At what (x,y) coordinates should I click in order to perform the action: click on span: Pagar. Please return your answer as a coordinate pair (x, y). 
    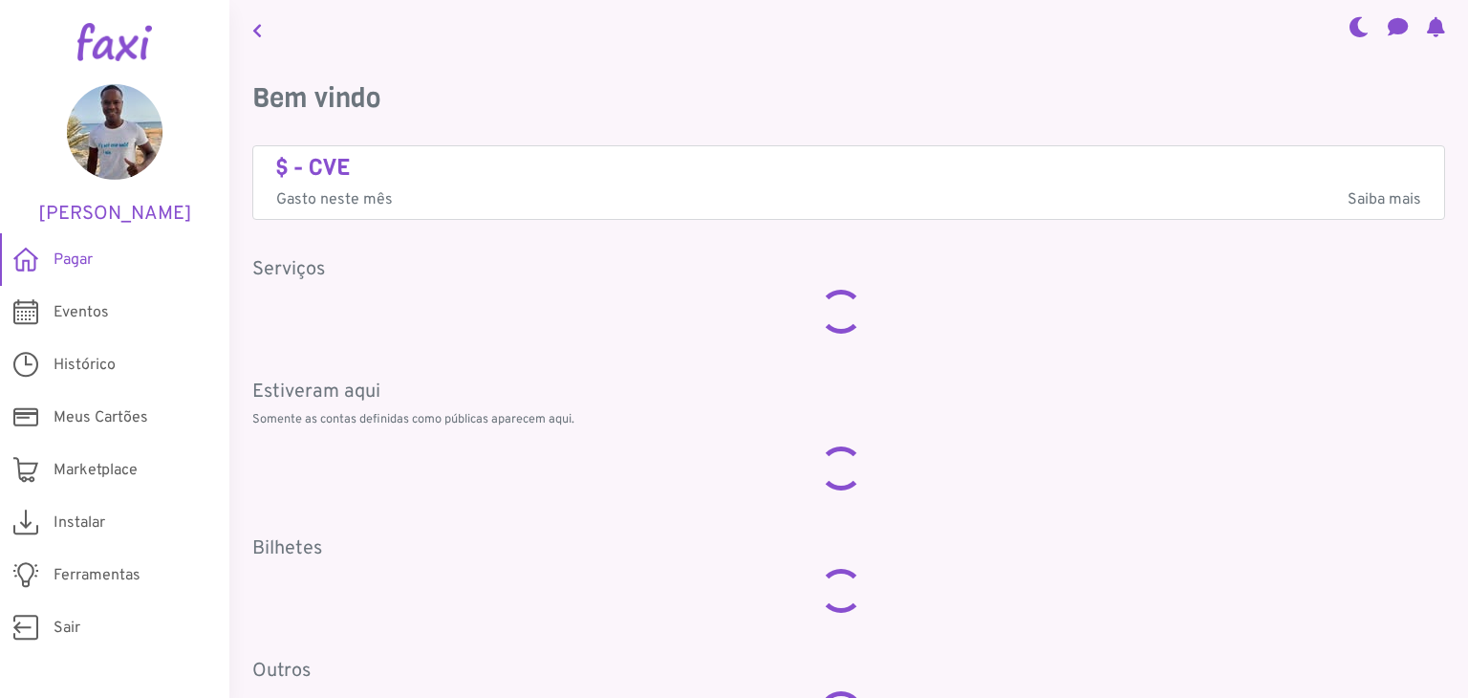
    Looking at the image, I should click on (73, 260).